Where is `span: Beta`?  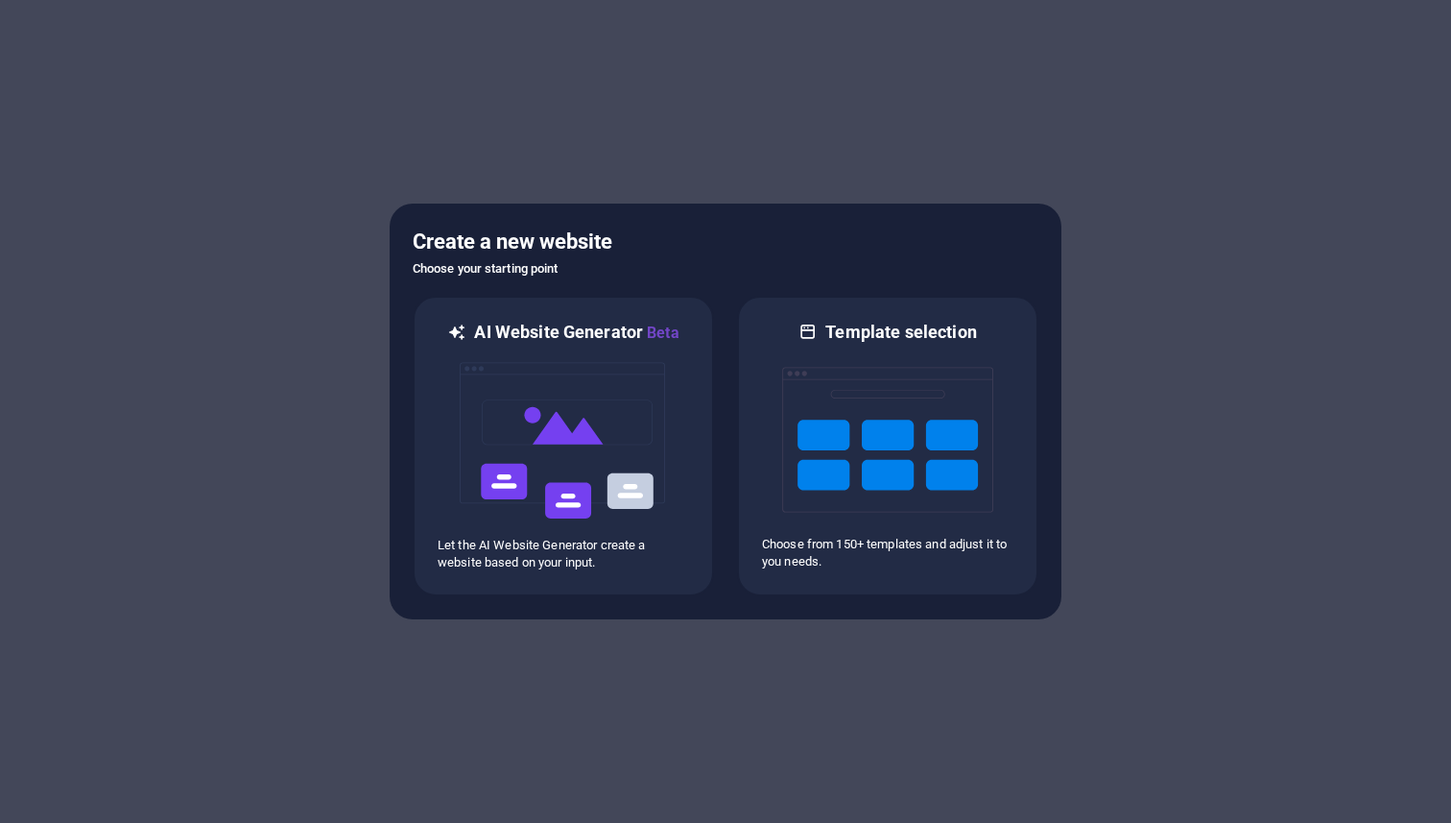
span: Beta is located at coordinates (661, 332).